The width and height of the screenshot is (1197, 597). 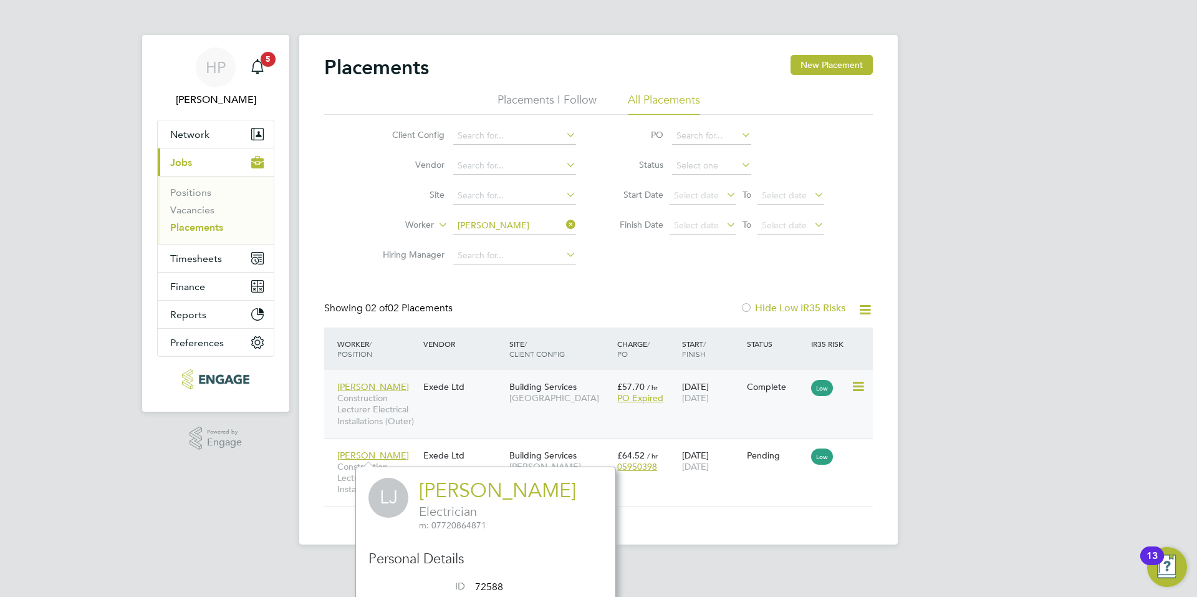 I want to click on span: Construction Lecturer Electrical Installations (Inner), so click(x=377, y=478).